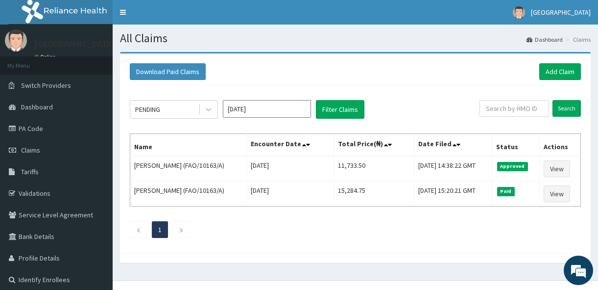  What do you see at coordinates (168, 72) in the screenshot?
I see `button: Download Paid Claims` at bounding box center [168, 72].